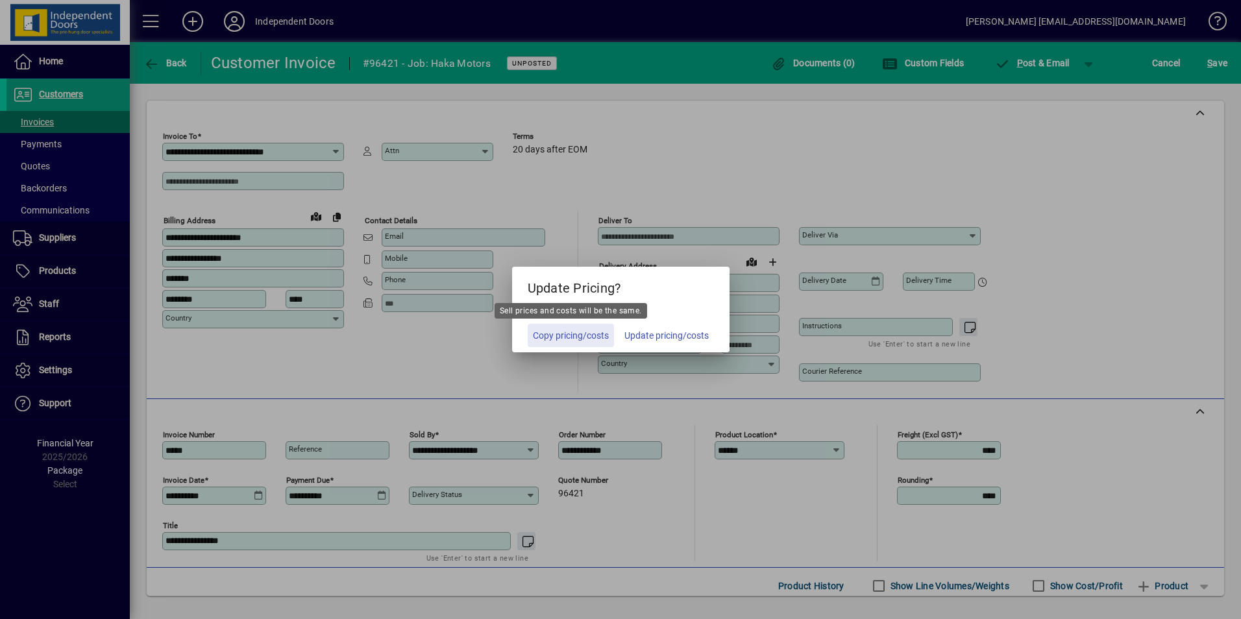 The height and width of the screenshot is (619, 1241). What do you see at coordinates (667, 336) in the screenshot?
I see `span: Update pricing/costs` at bounding box center [667, 336].